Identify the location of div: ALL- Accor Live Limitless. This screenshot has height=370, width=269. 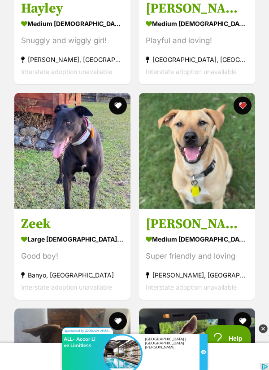
(89, 26).